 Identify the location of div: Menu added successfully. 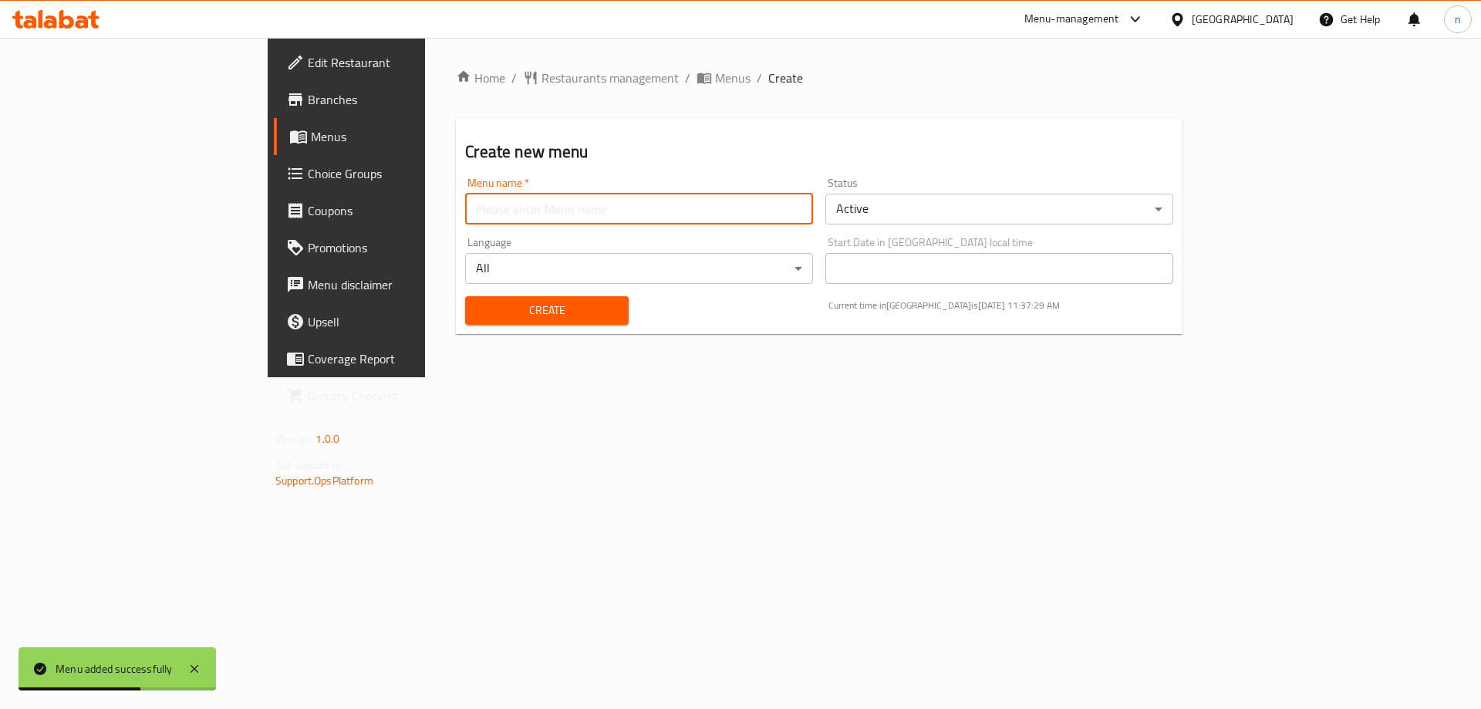
(114, 669).